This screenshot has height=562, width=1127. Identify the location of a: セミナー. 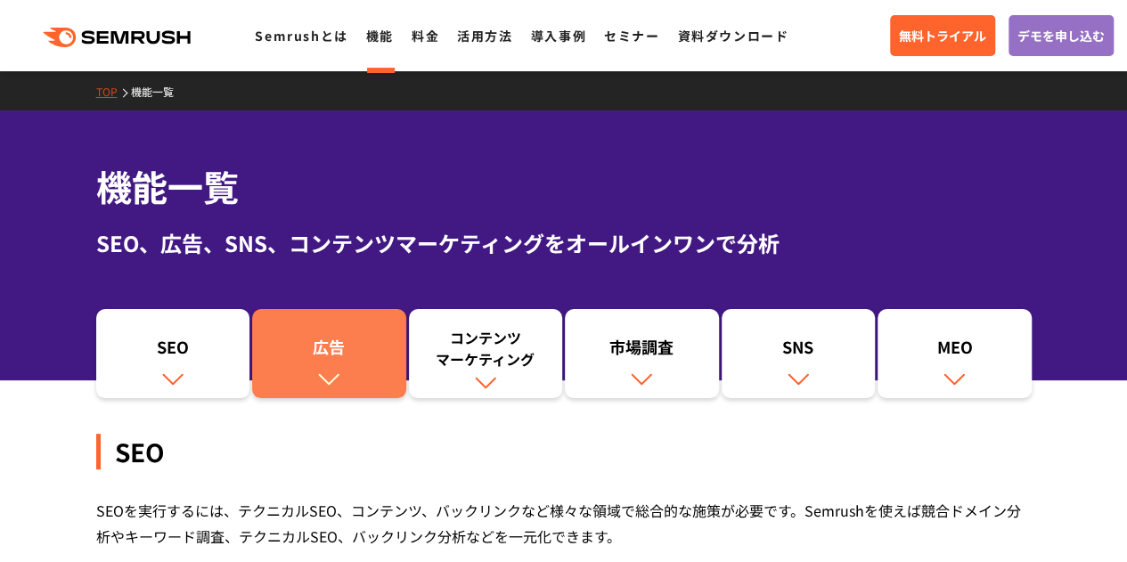
(632, 36).